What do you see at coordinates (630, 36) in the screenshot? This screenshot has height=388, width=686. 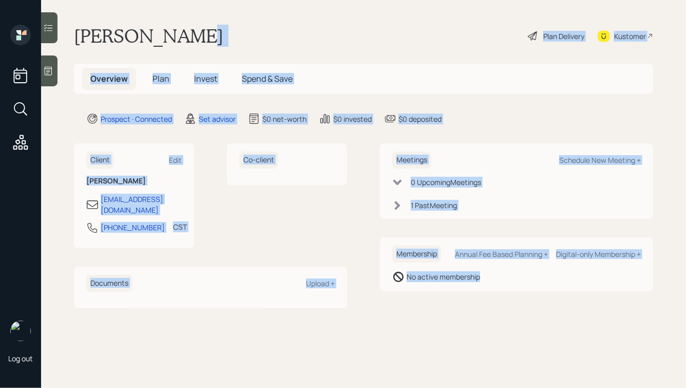 I see `div: Kustomer` at bounding box center [630, 36].